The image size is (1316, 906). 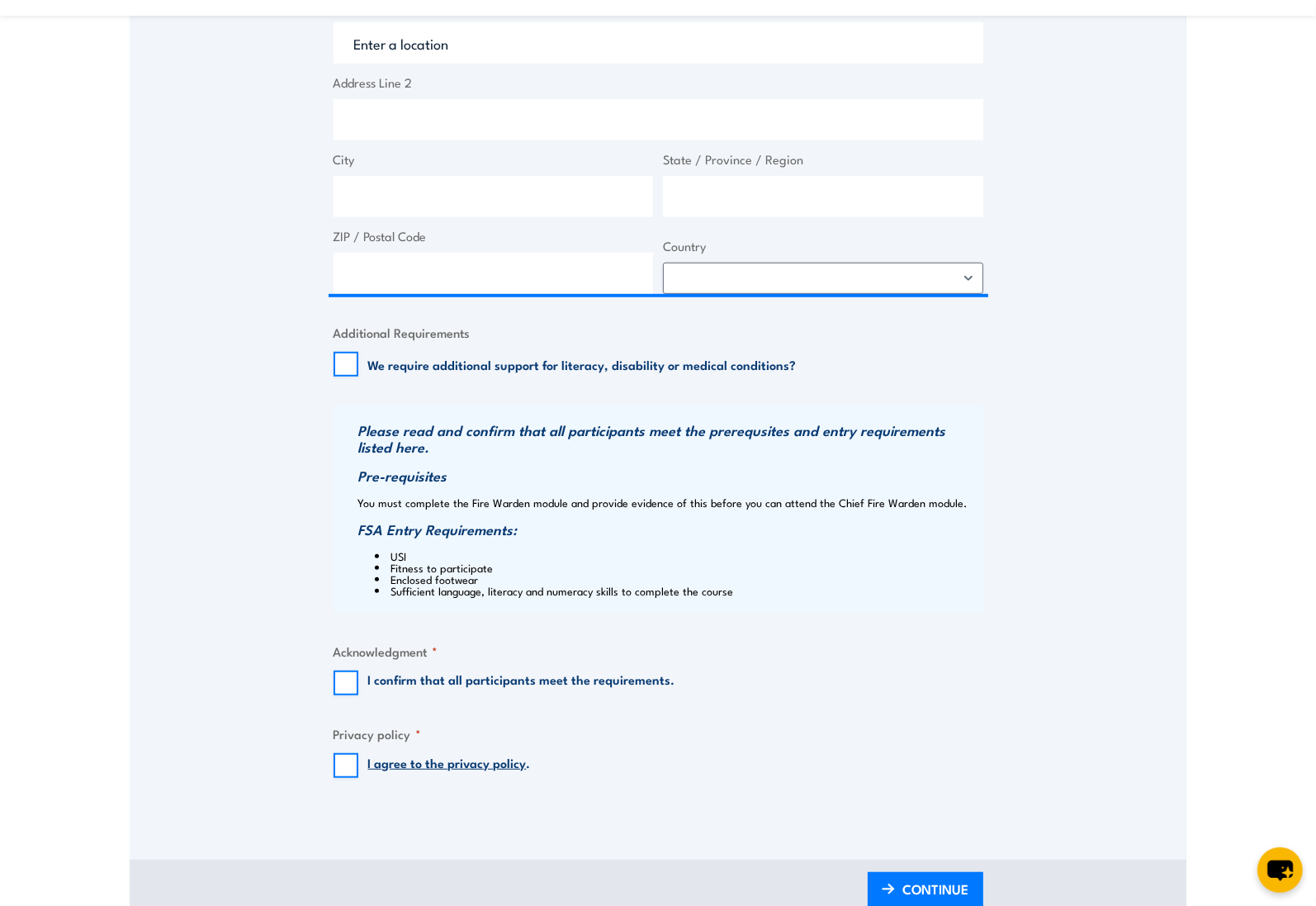 What do you see at coordinates (823, 160) in the screenshot?
I see `label: State / Province / Region` at bounding box center [823, 160].